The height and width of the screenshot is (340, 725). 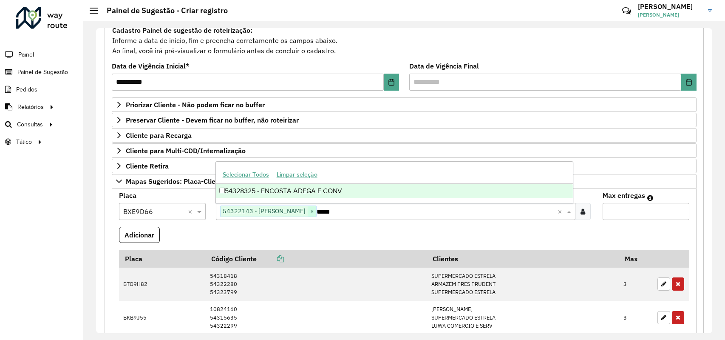 I want to click on span: Painel, so click(x=26, y=54).